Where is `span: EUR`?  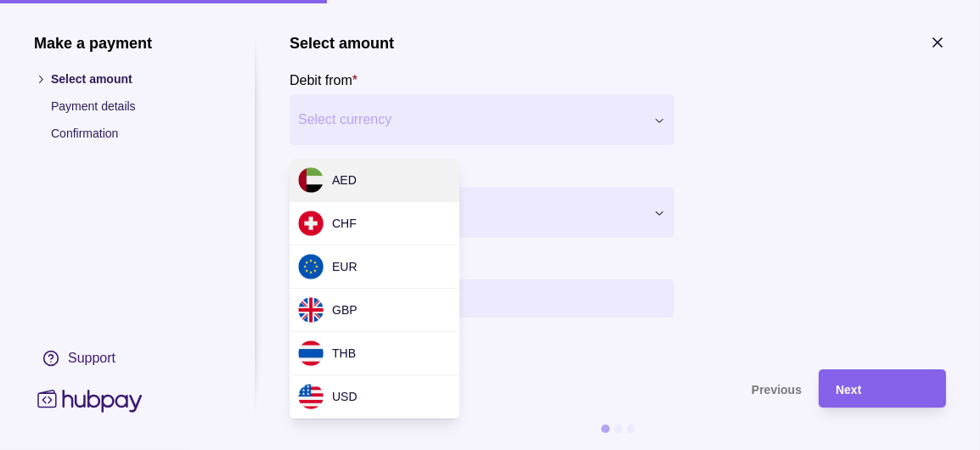 span: EUR is located at coordinates (345, 267).